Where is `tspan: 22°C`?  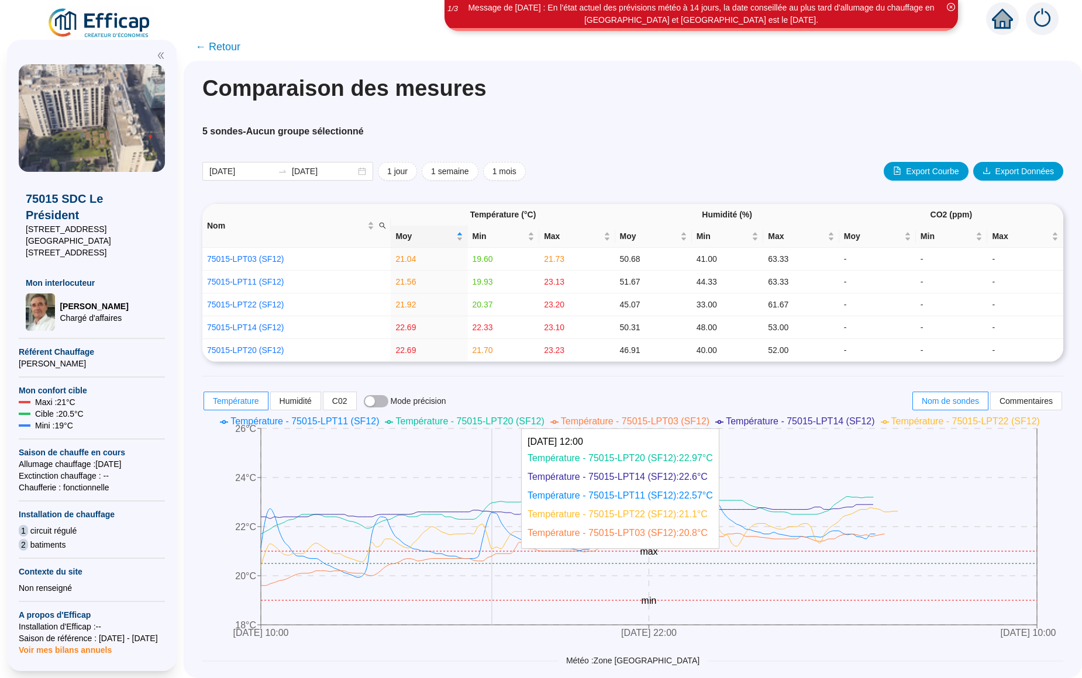 tspan: 22°C is located at coordinates (246, 527).